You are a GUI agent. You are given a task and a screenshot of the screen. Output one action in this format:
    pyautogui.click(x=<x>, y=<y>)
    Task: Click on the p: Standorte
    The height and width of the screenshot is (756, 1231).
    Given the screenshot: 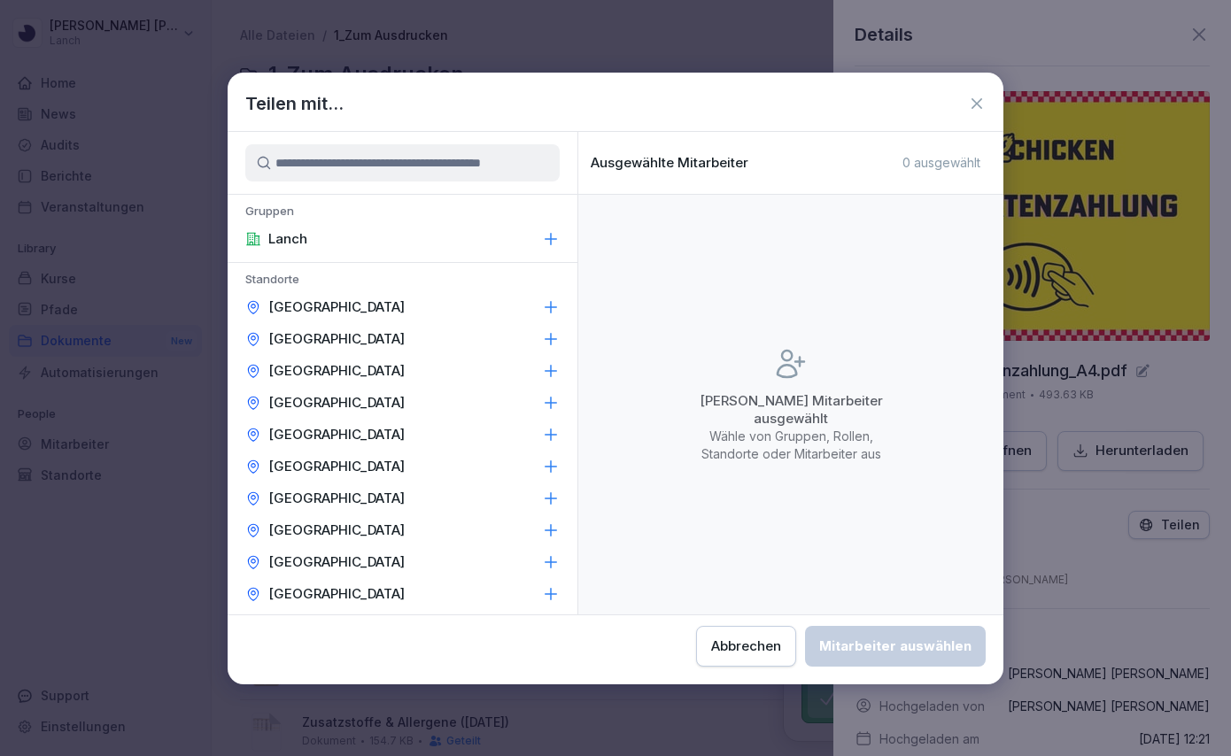 What is the action you would take?
    pyautogui.click(x=402, y=282)
    